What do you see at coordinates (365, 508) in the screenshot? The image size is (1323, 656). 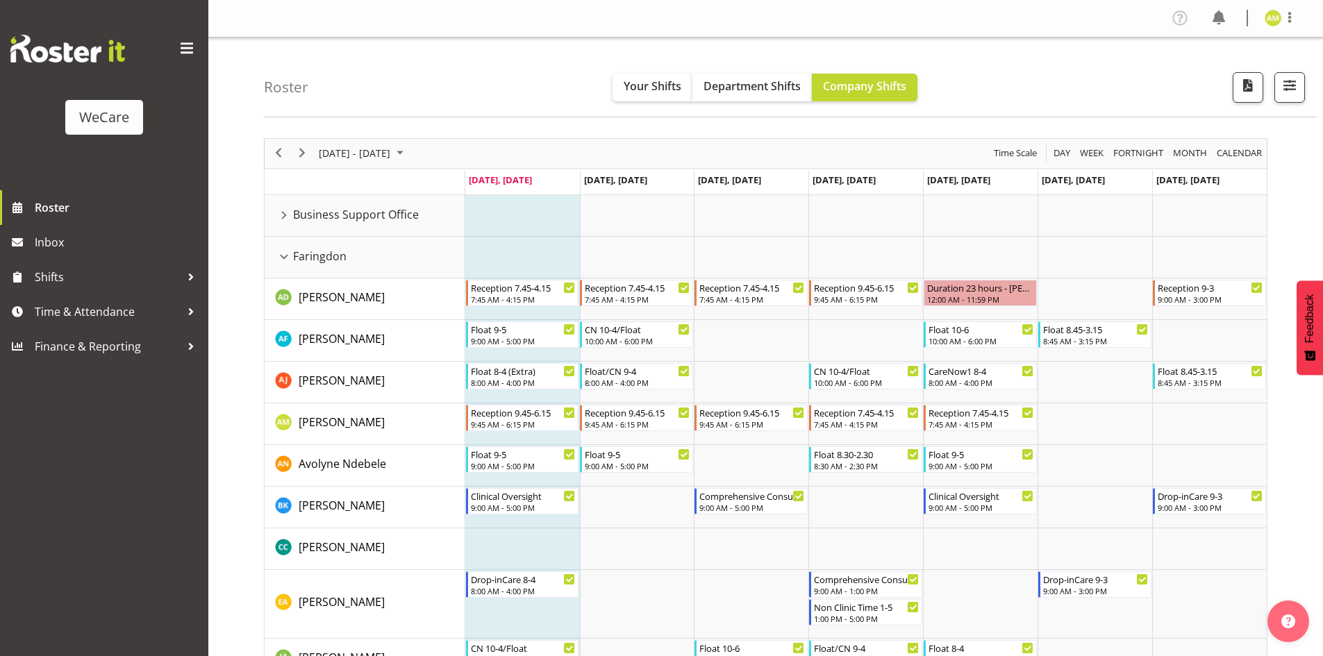 I see `td: Brian Ko resource` at bounding box center [365, 508].